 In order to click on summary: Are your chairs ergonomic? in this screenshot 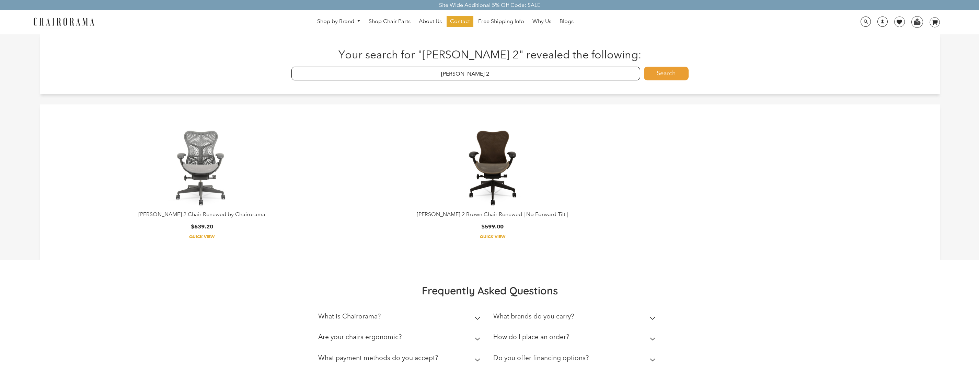, I will do `click(401, 338)`.